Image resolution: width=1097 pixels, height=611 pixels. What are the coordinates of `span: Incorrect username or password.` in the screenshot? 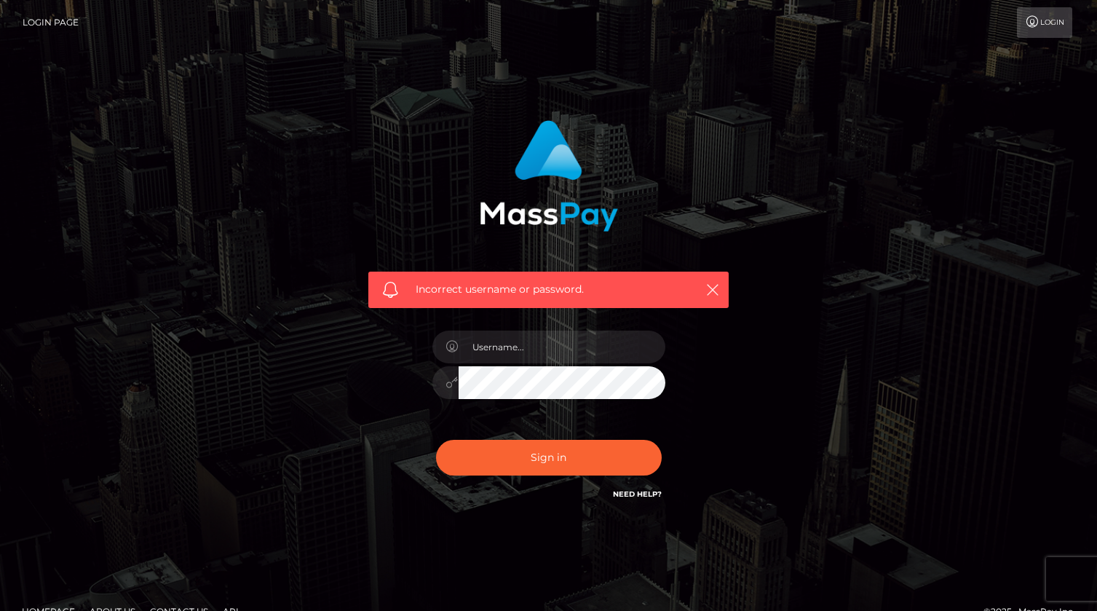 It's located at (548, 289).